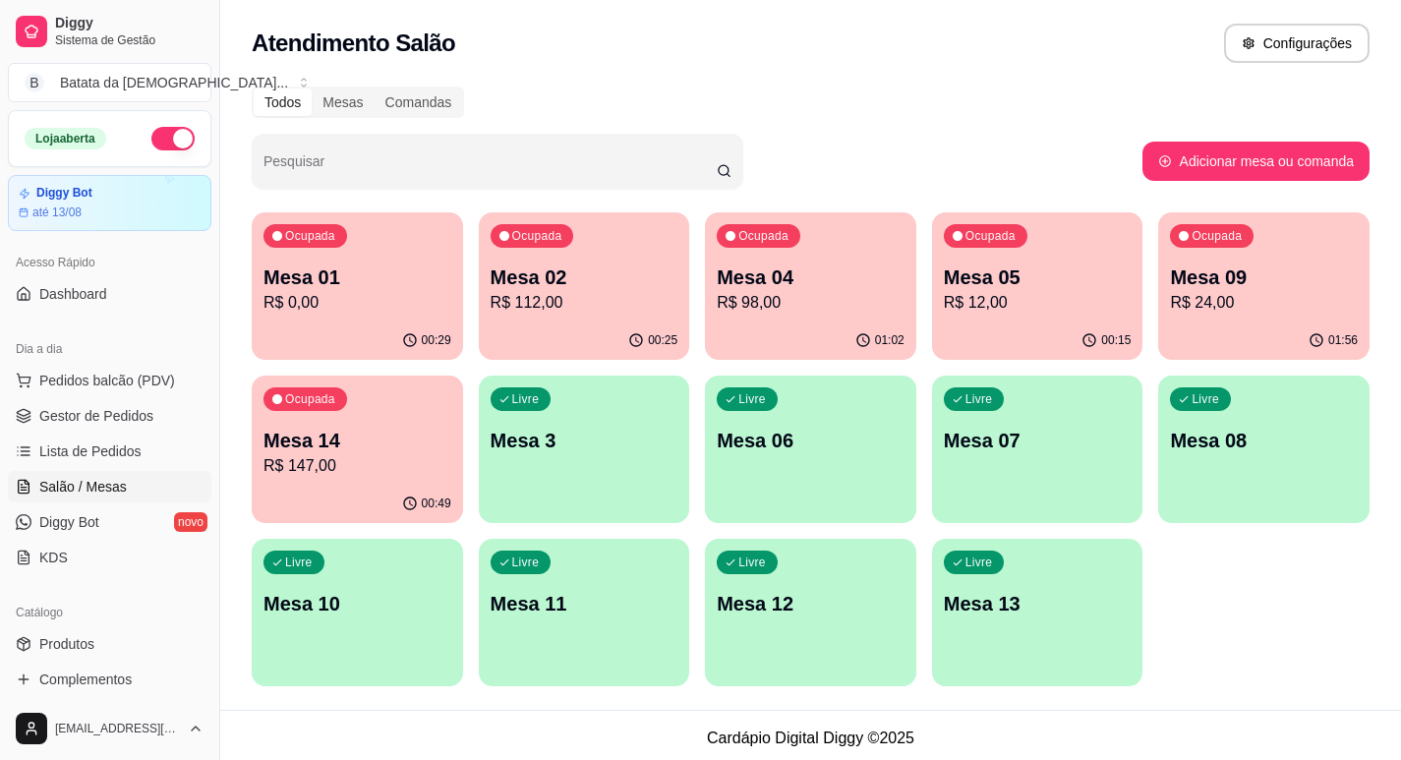 The image size is (1401, 760). What do you see at coordinates (109, 557) in the screenshot?
I see `a: KDS` at bounding box center [109, 557].